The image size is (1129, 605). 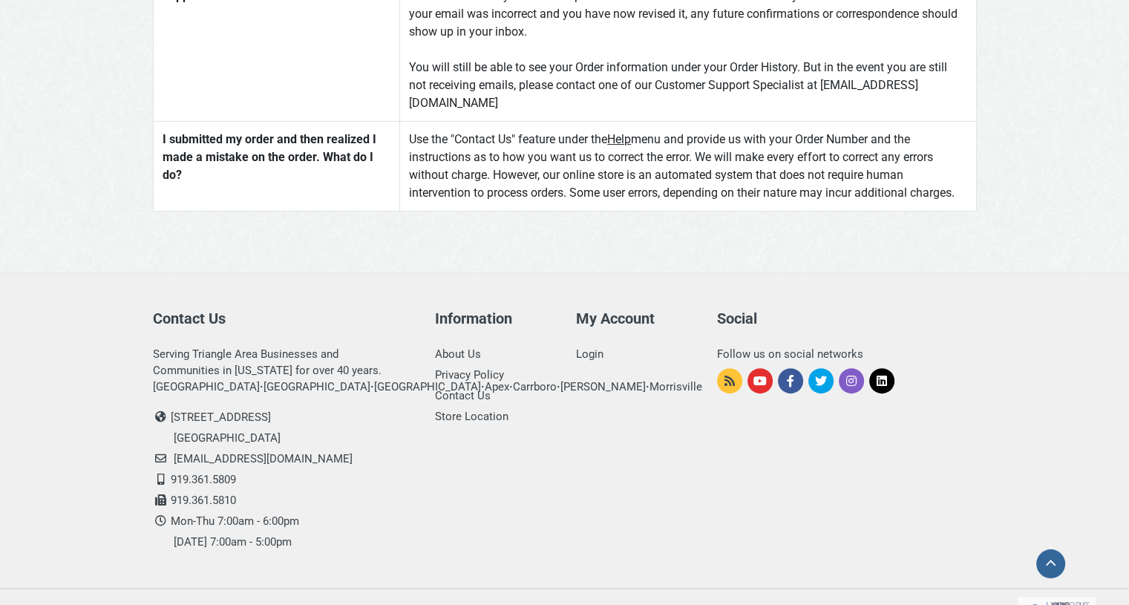 What do you see at coordinates (283, 521) in the screenshot?
I see `li: Mon-Thu 7:00am - 6:00pm` at bounding box center [283, 521].